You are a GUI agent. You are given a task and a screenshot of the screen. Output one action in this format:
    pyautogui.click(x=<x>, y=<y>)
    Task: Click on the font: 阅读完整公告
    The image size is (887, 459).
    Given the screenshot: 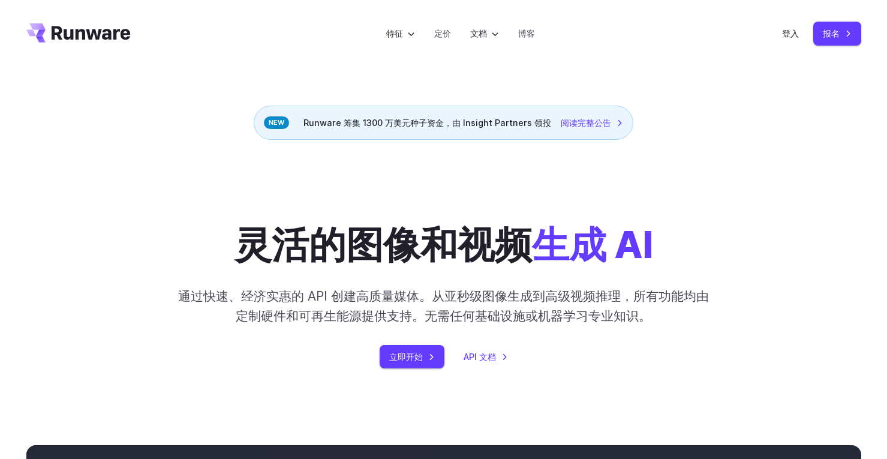 What is the action you would take?
    pyautogui.click(x=586, y=122)
    